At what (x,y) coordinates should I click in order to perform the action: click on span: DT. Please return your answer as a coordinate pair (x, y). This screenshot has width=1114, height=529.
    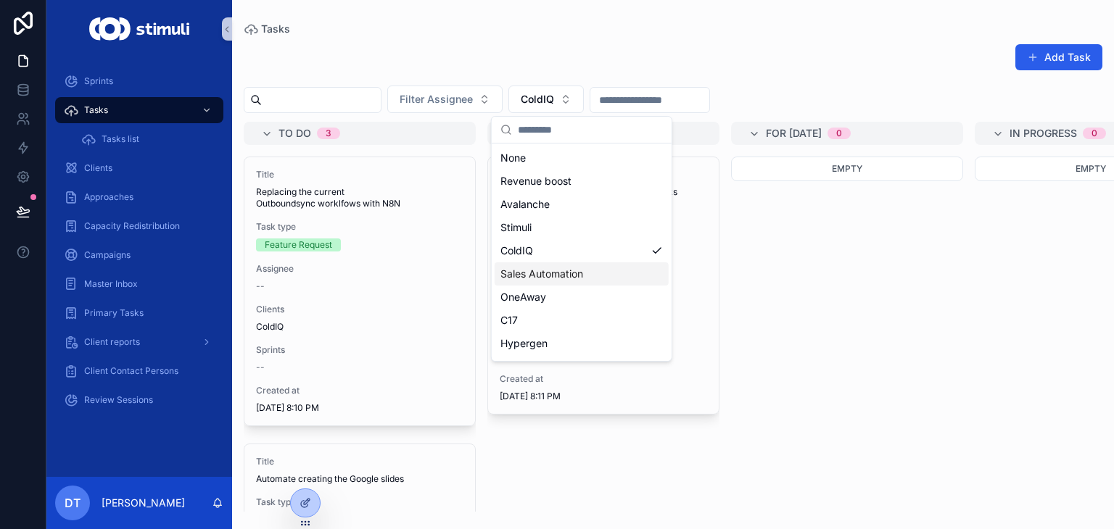
    Looking at the image, I should click on (73, 503).